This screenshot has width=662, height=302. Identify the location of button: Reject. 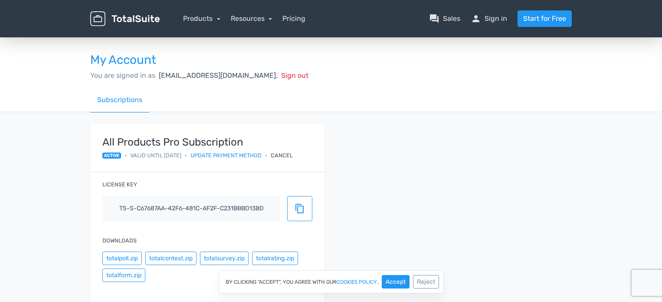
(426, 281).